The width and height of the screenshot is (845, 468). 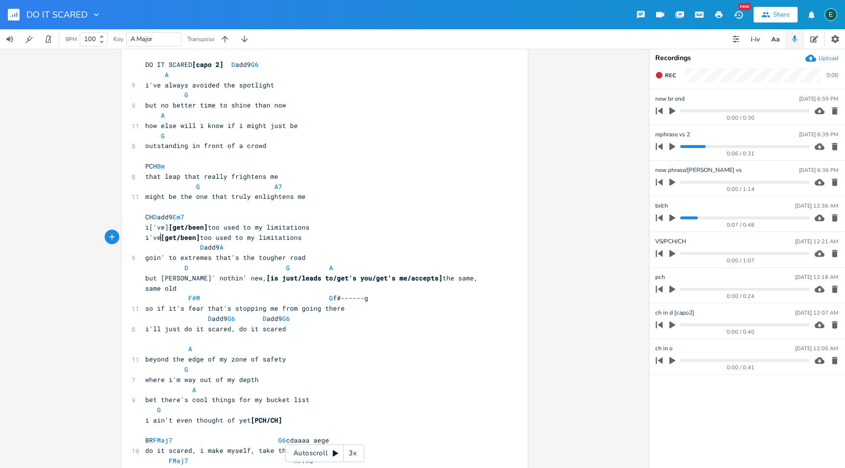 What do you see at coordinates (675, 313) in the screenshot?
I see `span: ch in d [capo2]` at bounding box center [675, 313].